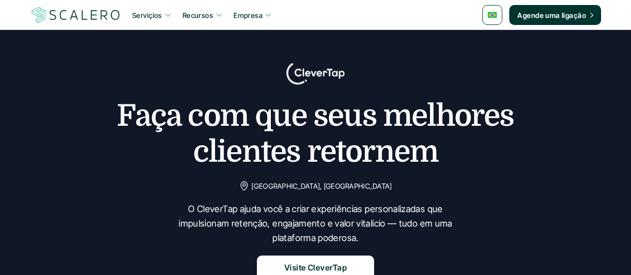  What do you see at coordinates (316, 268) in the screenshot?
I see `p: Visite CleverTap` at bounding box center [316, 268].